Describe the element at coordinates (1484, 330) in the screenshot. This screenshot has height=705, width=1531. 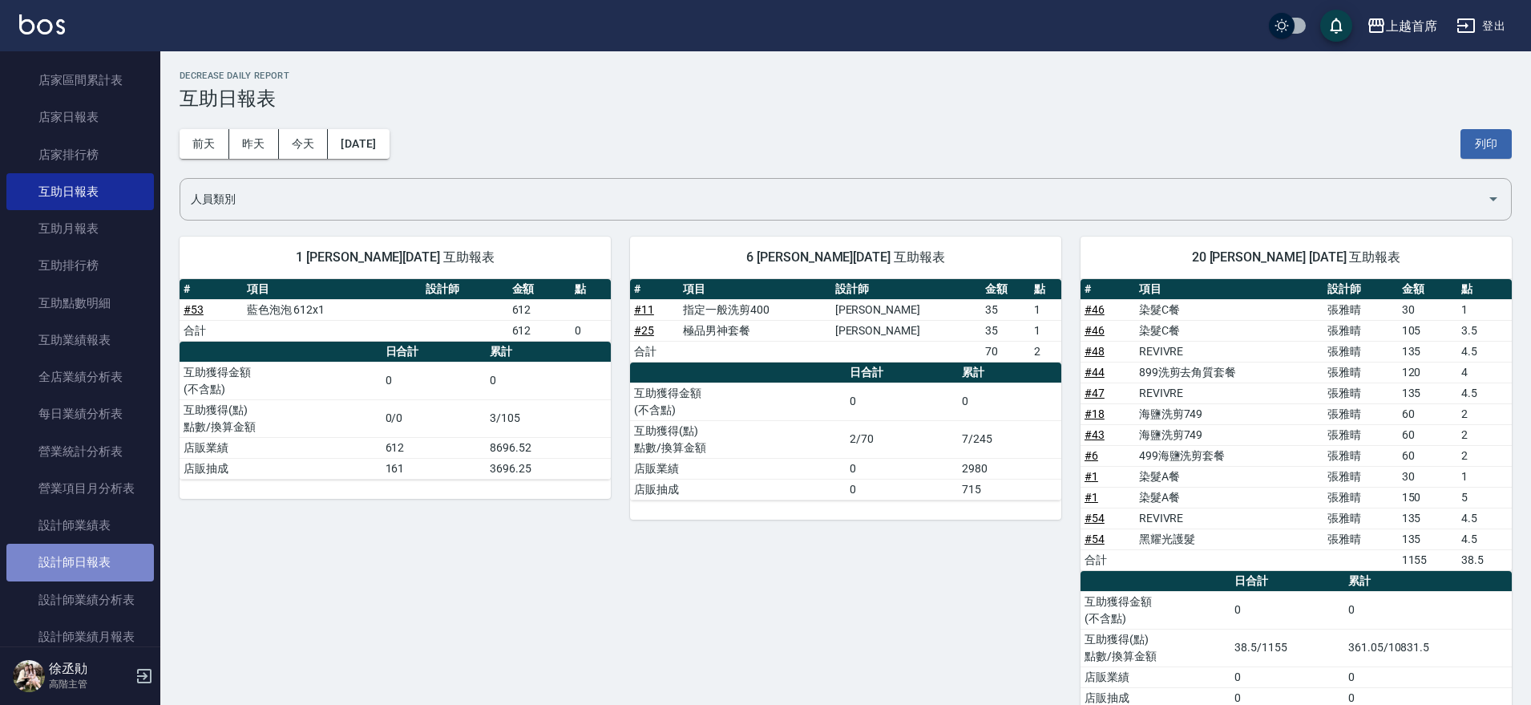
I see `td: 3.5` at that location.